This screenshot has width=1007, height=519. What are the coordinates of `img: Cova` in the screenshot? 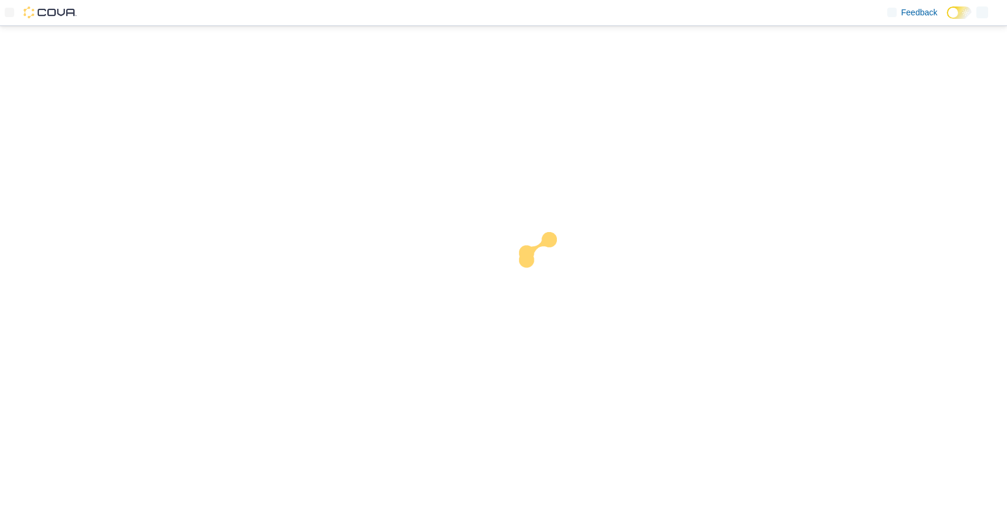 It's located at (50, 12).